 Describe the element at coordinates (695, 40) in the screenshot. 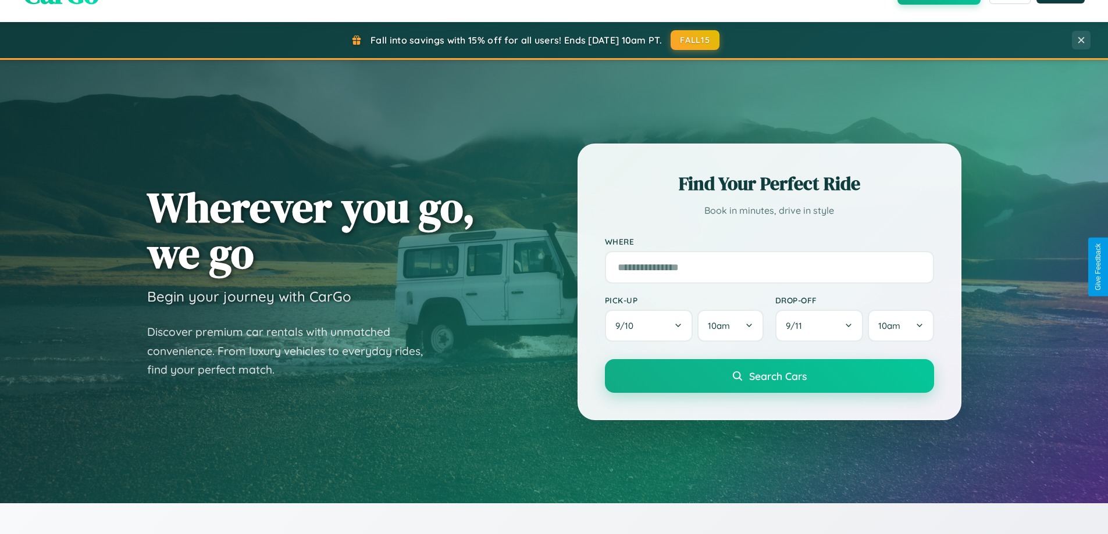

I see `button: FALL15` at that location.